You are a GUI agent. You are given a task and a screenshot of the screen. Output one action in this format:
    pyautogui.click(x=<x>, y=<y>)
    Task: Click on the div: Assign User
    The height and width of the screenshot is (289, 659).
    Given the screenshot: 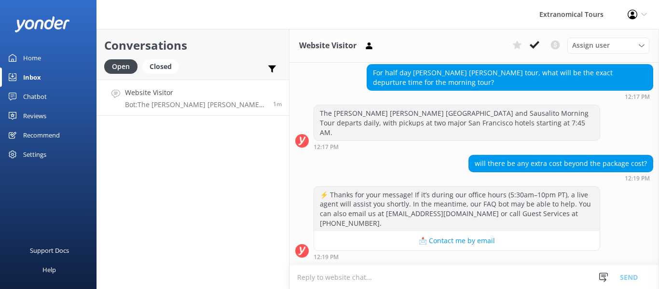 What is the action you would take?
    pyautogui.click(x=608, y=45)
    